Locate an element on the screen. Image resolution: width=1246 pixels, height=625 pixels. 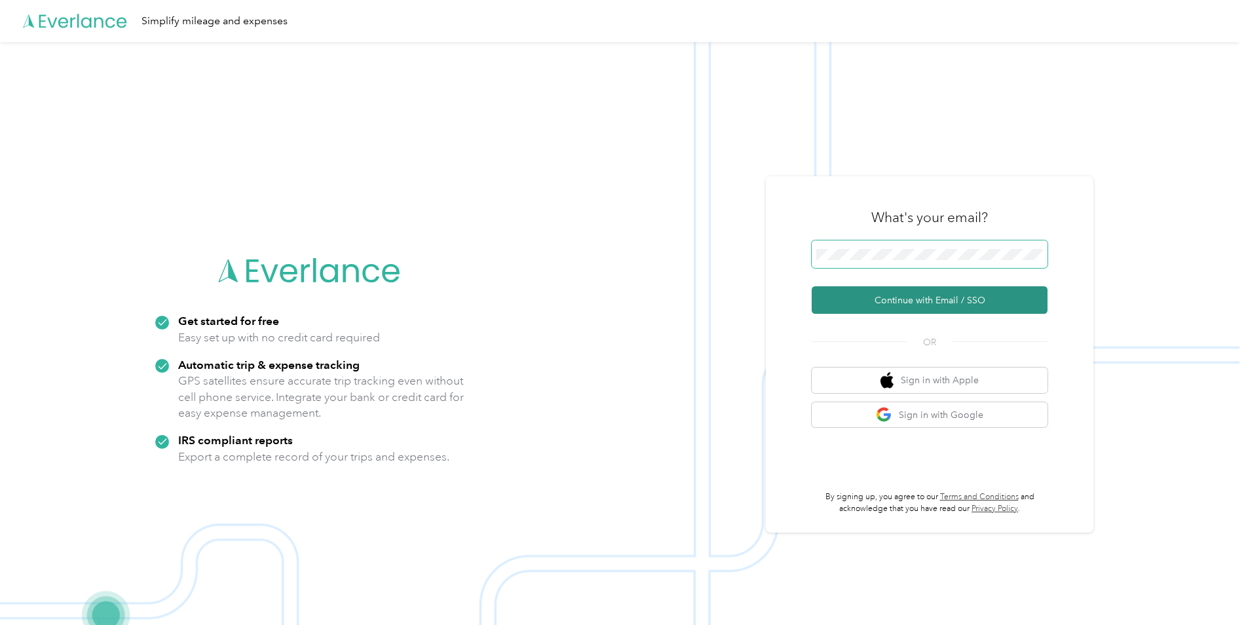
p: By signing up, you agree to our and acknowledge that you have read our . is located at coordinates (930, 503).